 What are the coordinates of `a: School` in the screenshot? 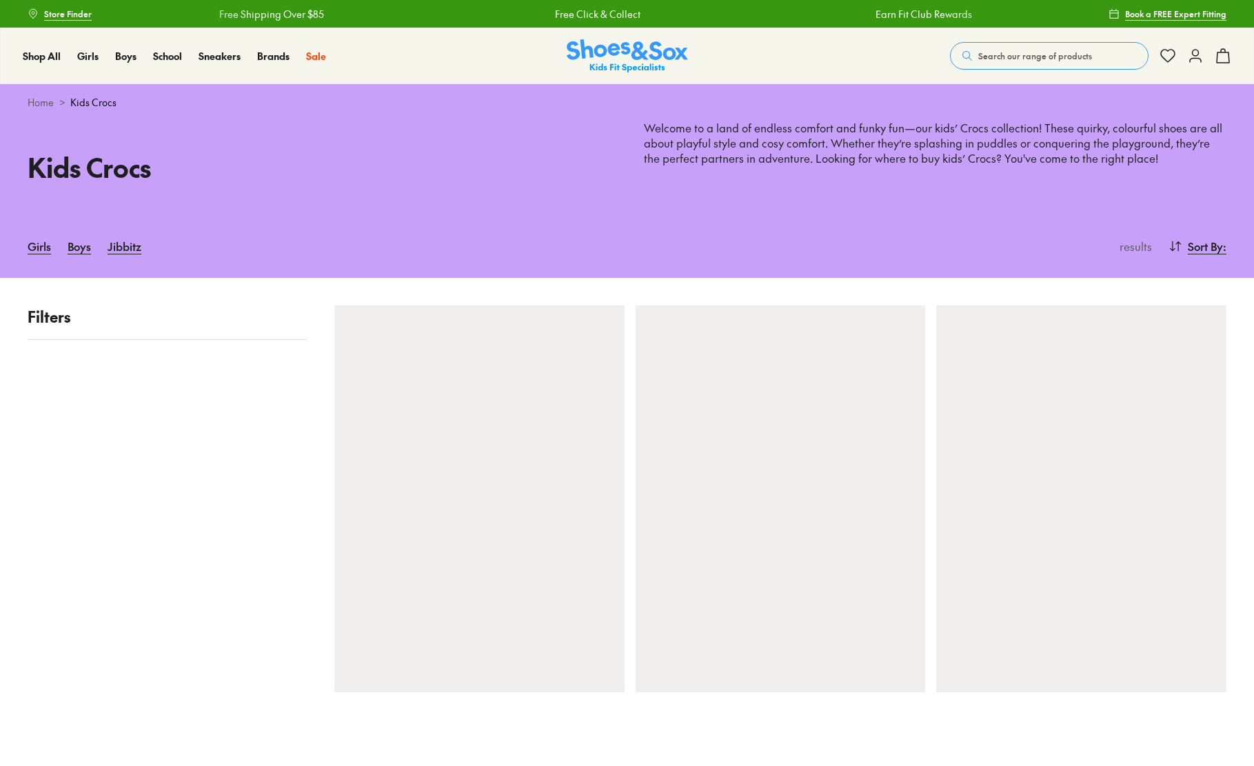 It's located at (167, 56).